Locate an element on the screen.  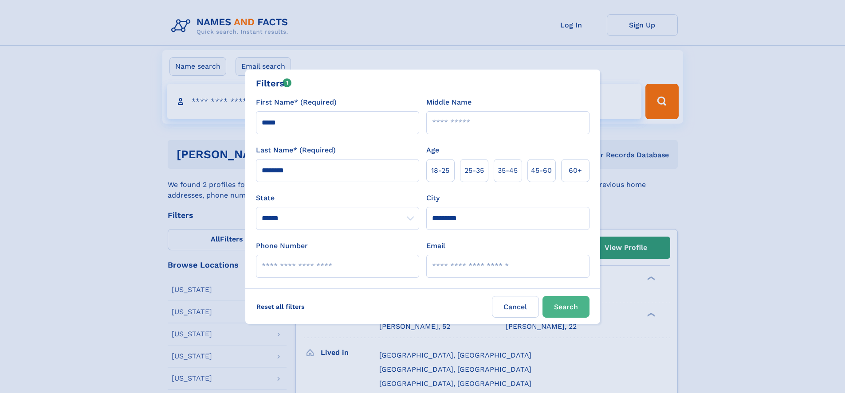
label: Email is located at coordinates (435, 246).